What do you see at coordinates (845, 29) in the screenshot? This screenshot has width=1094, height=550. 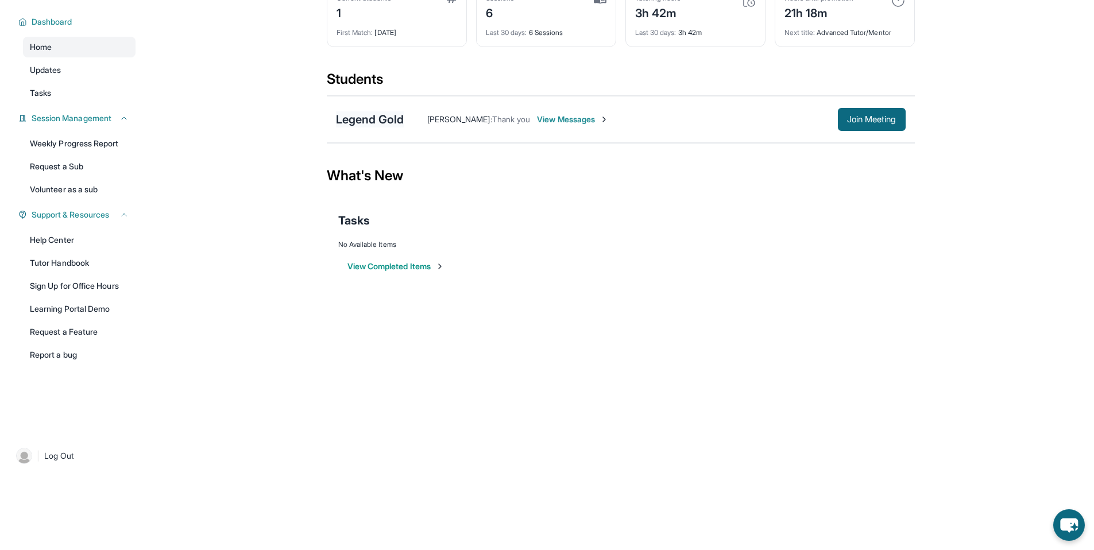 I see `div: Advanced Tutor/Mentor` at bounding box center [845, 29].